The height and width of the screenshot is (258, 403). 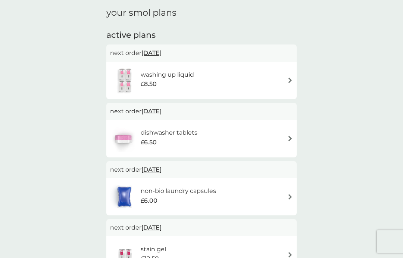 I want to click on h6: dishwasher tablets, so click(x=169, y=132).